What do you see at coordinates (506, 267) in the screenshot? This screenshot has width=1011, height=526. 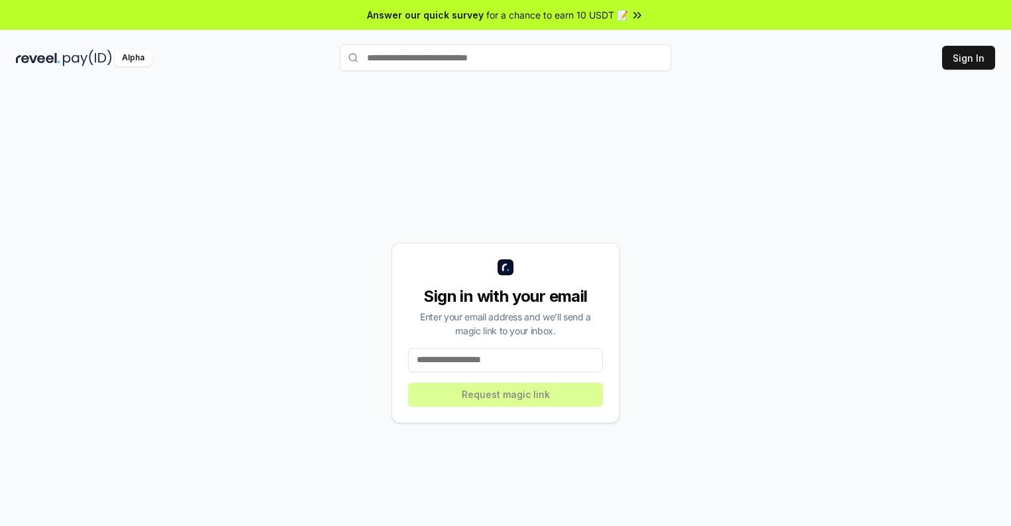 I see `img: logo_small` at bounding box center [506, 267].